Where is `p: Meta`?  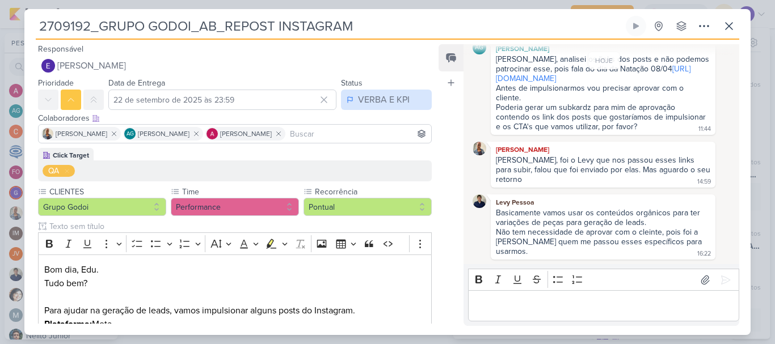
p: Meta is located at coordinates (235, 325).